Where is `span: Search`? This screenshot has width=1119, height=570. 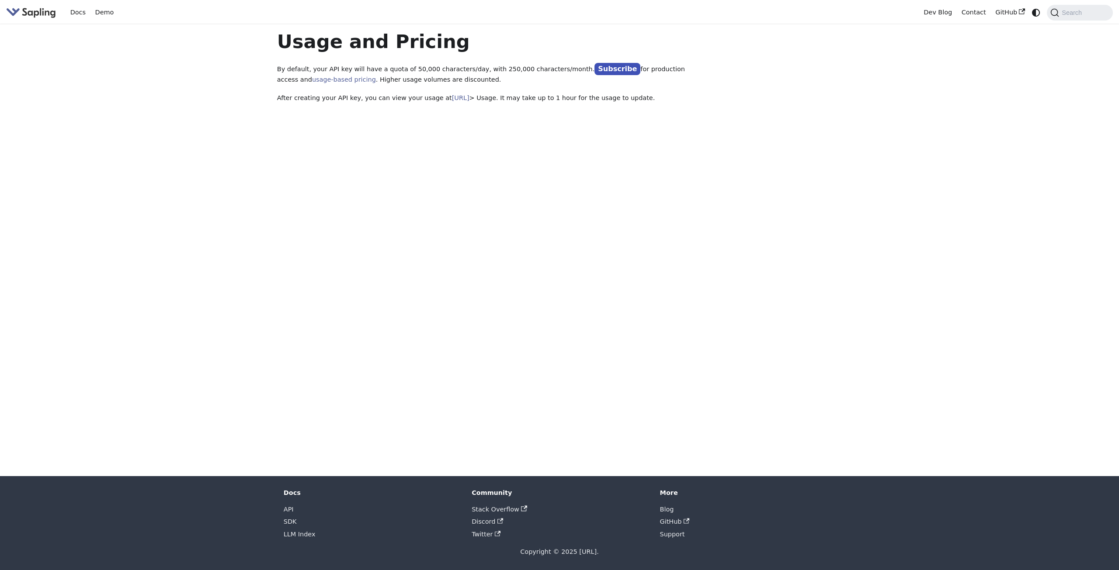
span: Search is located at coordinates (1073, 13).